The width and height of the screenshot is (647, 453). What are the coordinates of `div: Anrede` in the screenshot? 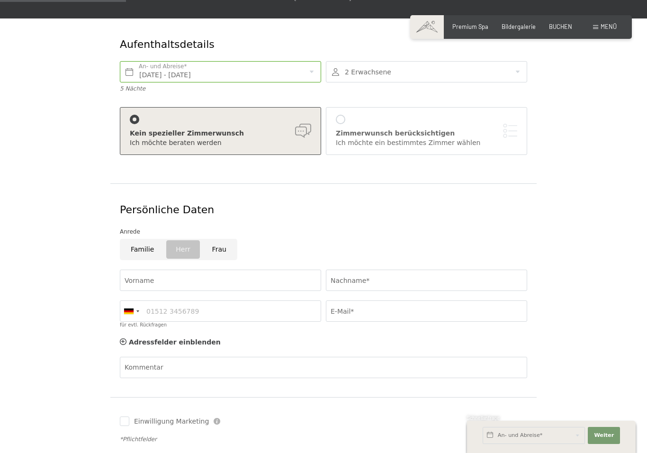 It's located at (324, 232).